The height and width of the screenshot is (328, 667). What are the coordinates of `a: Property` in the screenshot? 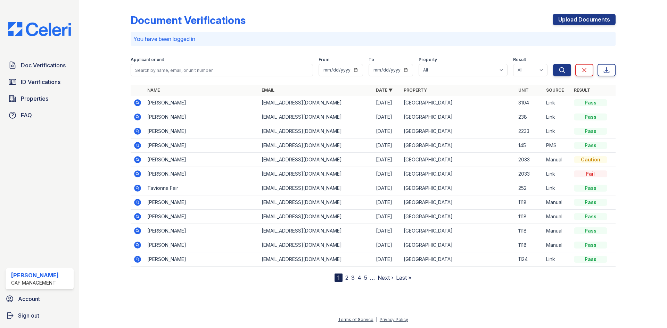 It's located at (415, 90).